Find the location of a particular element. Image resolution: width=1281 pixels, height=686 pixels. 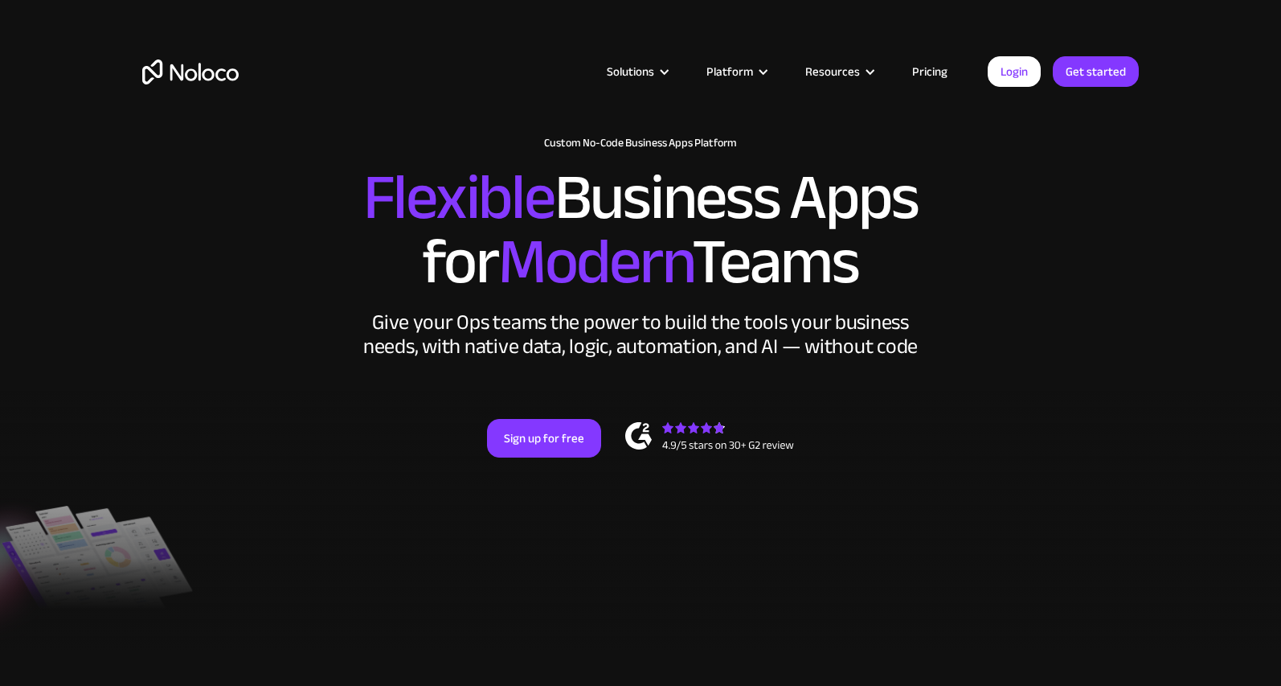

span: Modern is located at coordinates (595, 261).